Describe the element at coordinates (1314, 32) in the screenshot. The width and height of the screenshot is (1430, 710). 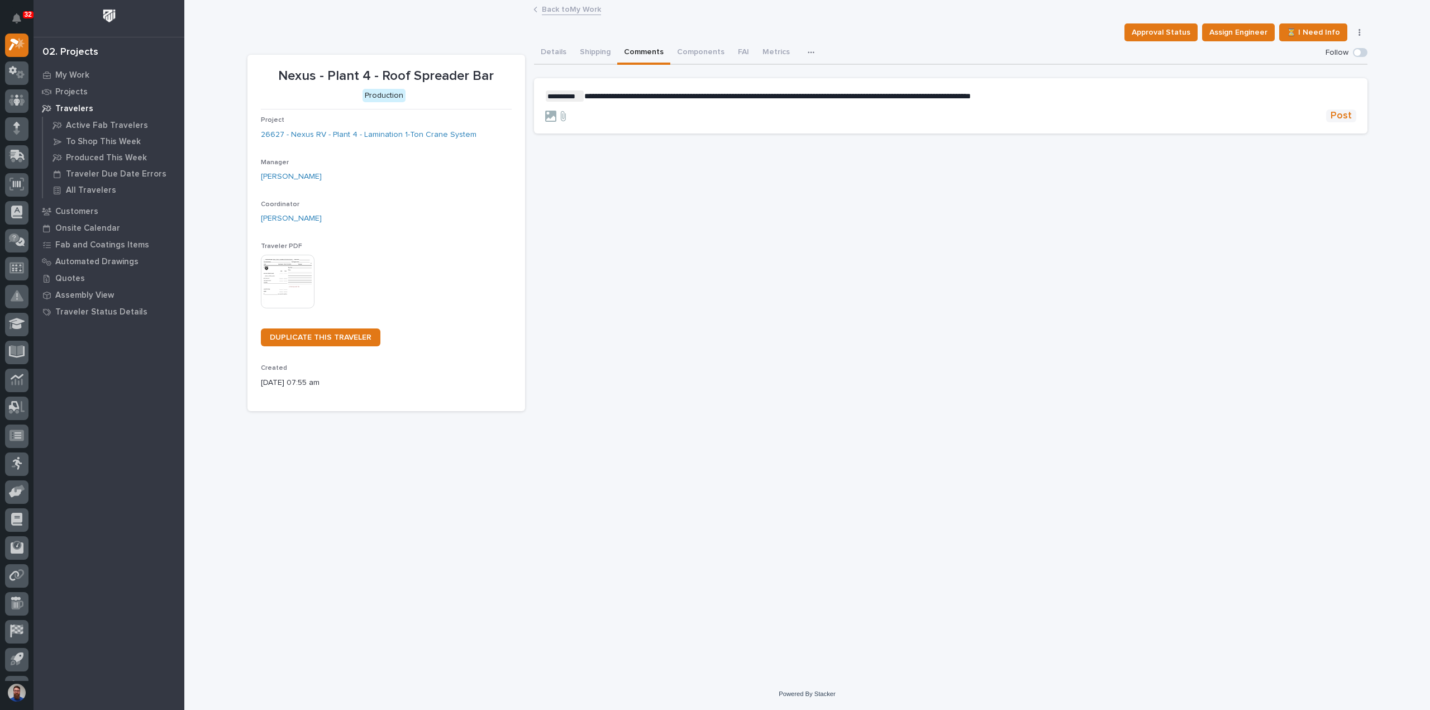
I see `span: ⏳ I Need Info` at that location.